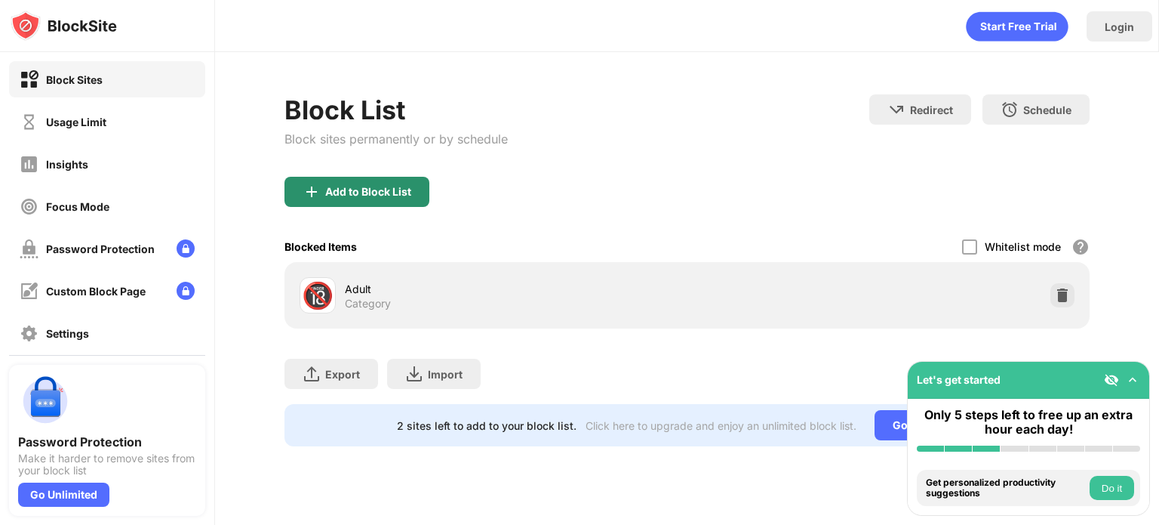 The height and width of the screenshot is (525, 1159). Describe the element at coordinates (931, 109) in the screenshot. I see `div: Redirect` at that location.